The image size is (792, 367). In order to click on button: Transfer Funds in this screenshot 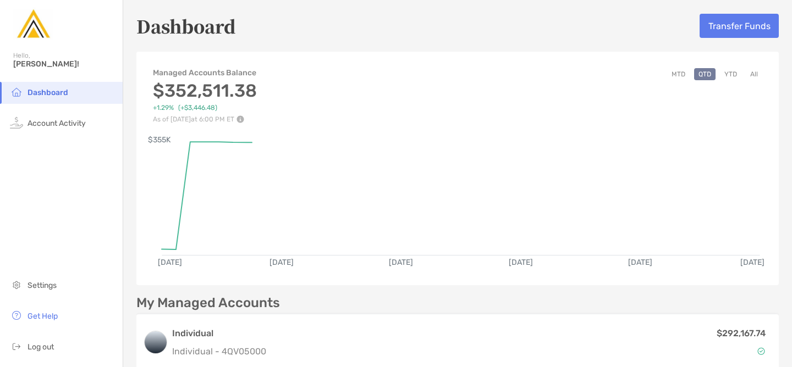, I will do `click(739, 26)`.